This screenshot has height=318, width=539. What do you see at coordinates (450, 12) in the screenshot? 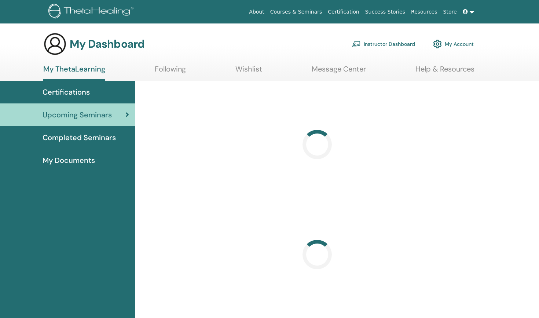
I see `a: Store` at bounding box center [450, 12].